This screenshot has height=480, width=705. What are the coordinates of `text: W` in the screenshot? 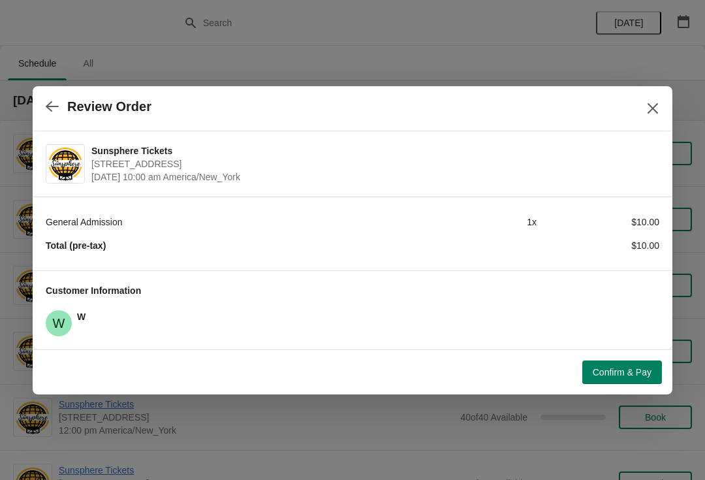 It's located at (59, 323).